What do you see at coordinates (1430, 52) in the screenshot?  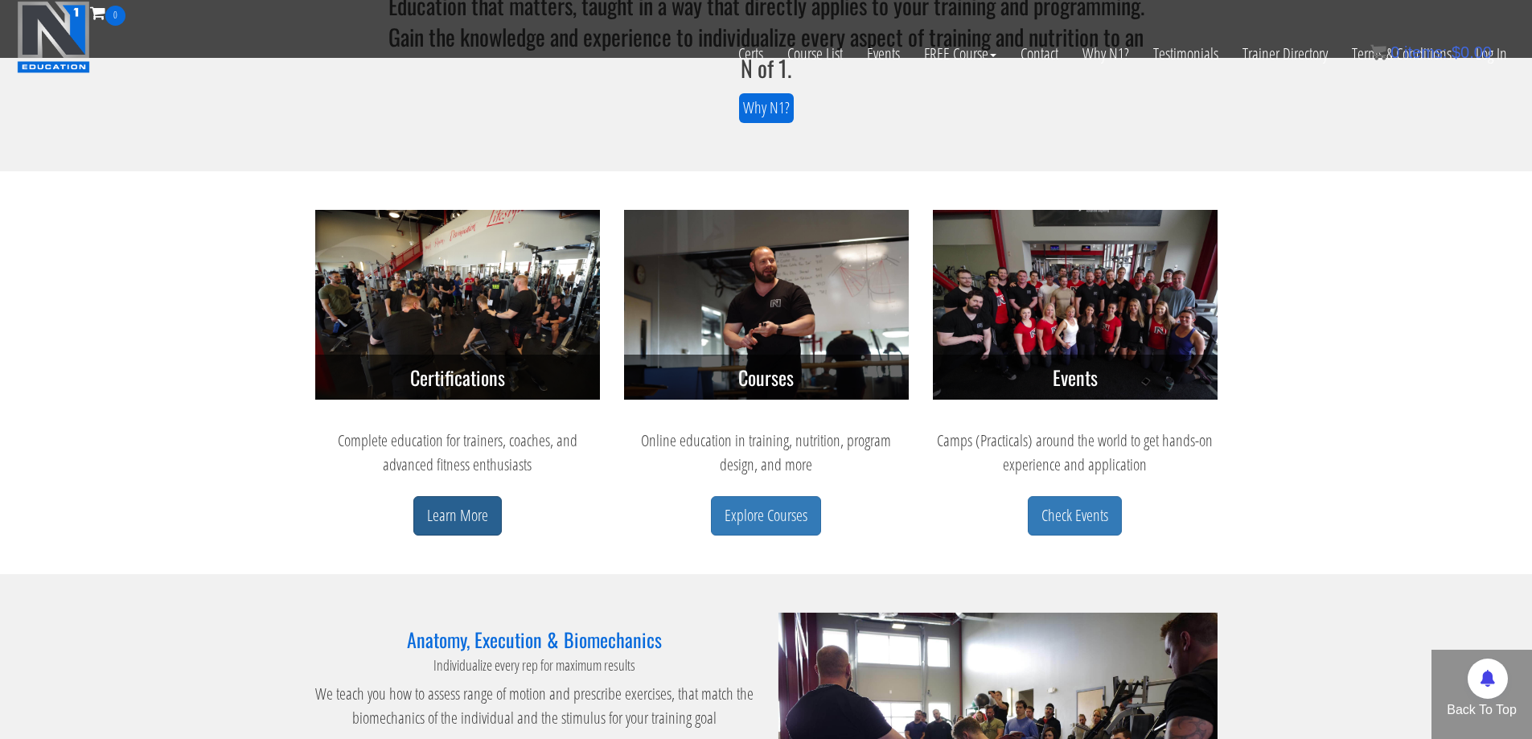 I see `a: 0 items: $0.00` at bounding box center [1430, 52].